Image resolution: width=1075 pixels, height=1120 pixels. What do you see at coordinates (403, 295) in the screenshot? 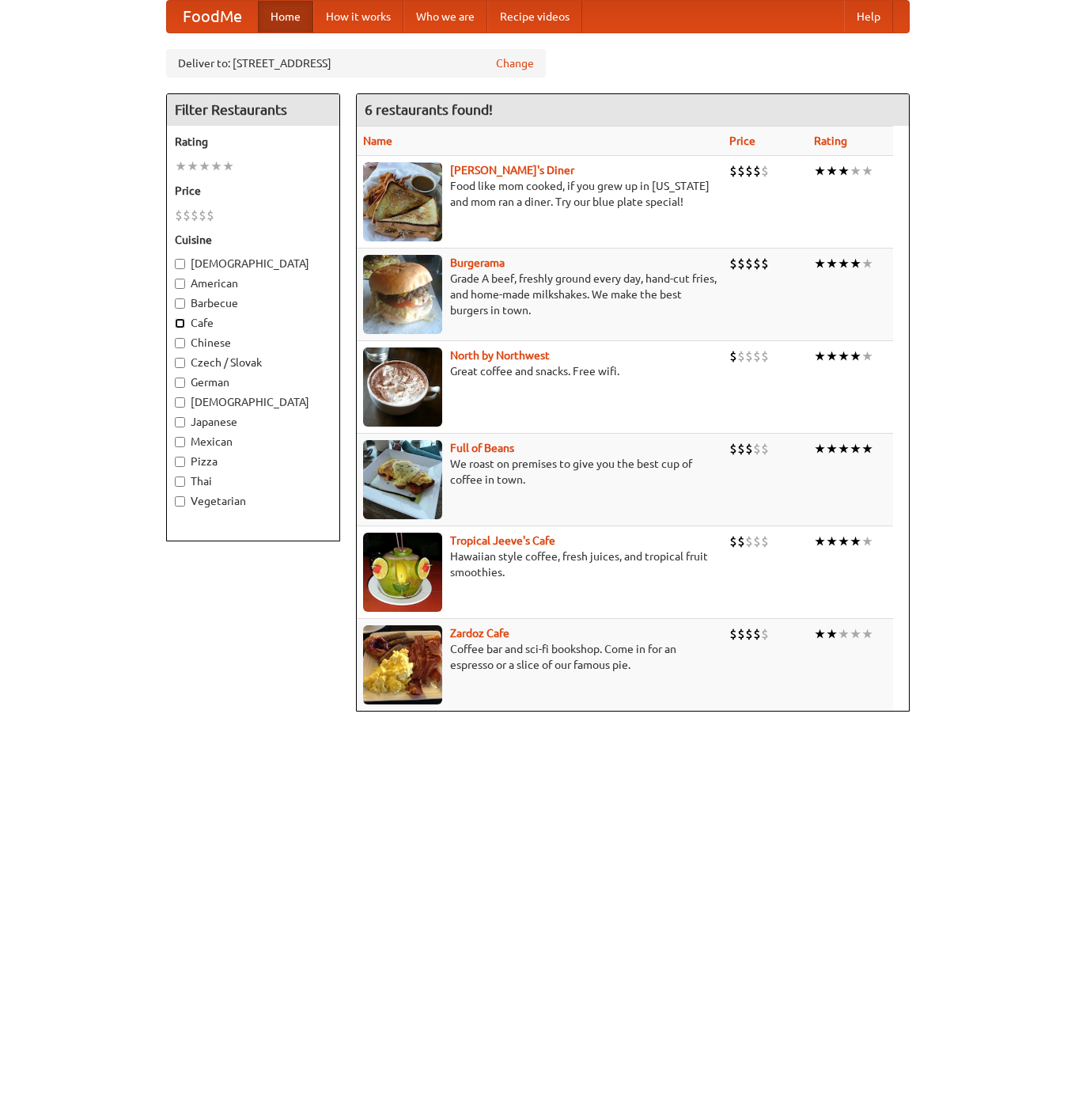
I see `img: burgerama.jpg` at bounding box center [403, 295].